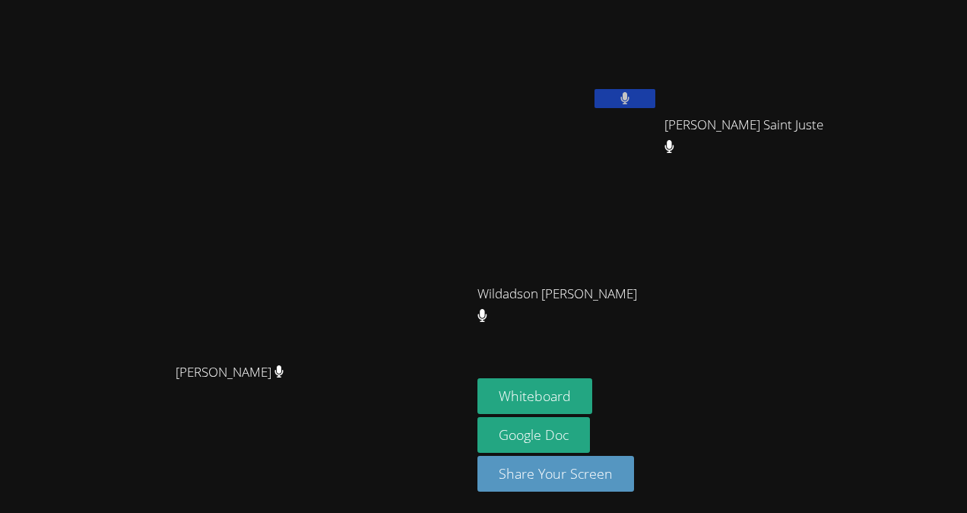  What do you see at coordinates (535, 395) in the screenshot?
I see `button: Whiteboard` at bounding box center [535, 395].